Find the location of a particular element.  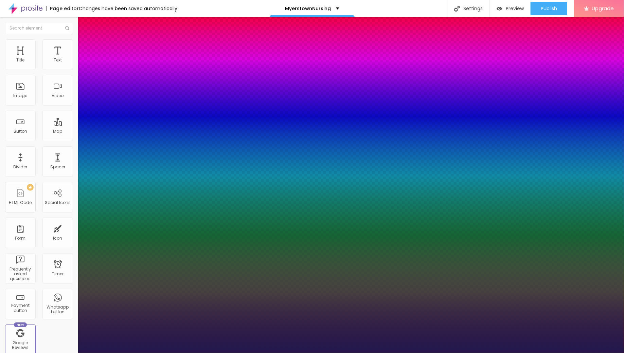

div: Timer is located at coordinates (58, 274).